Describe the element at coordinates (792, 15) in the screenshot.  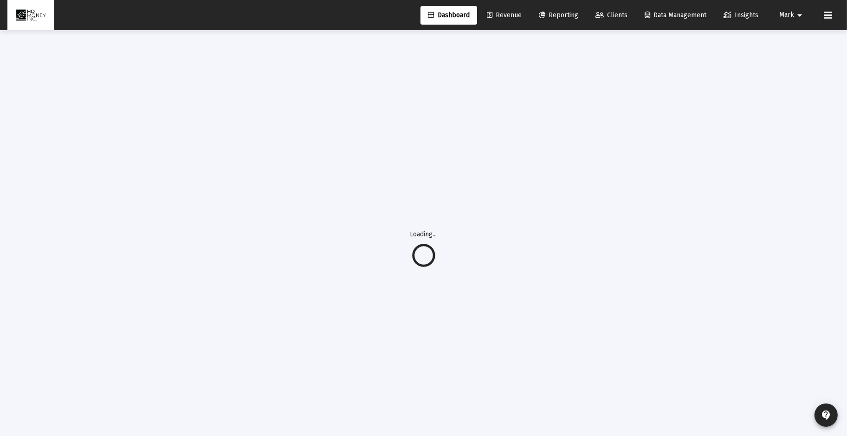
I see `button: Mark` at that location.